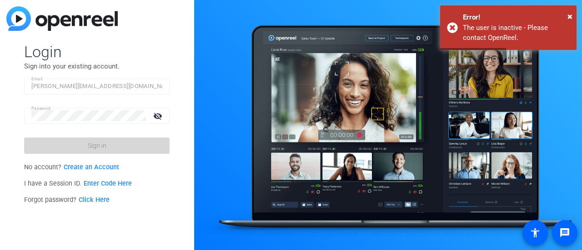 The width and height of the screenshot is (582, 250). What do you see at coordinates (78, 184) in the screenshot?
I see `span: I have a Session ID.` at bounding box center [78, 184].